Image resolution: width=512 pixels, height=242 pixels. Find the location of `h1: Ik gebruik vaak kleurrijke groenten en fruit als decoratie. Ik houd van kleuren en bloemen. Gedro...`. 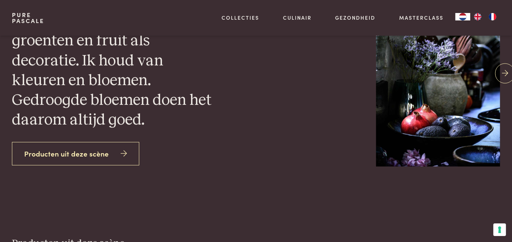

h1: Ik gebruik vaak kleurrijke groenten en fruit als decoratie. Ik houd van kleuren en bloemen. Gedro... is located at coordinates (113, 71).